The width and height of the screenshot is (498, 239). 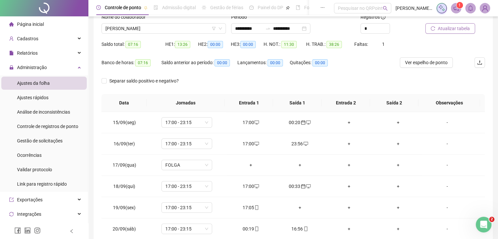 What do you see at coordinates (131, 63) in the screenshot?
I see `div: Banco de horas:` at bounding box center [131, 63].